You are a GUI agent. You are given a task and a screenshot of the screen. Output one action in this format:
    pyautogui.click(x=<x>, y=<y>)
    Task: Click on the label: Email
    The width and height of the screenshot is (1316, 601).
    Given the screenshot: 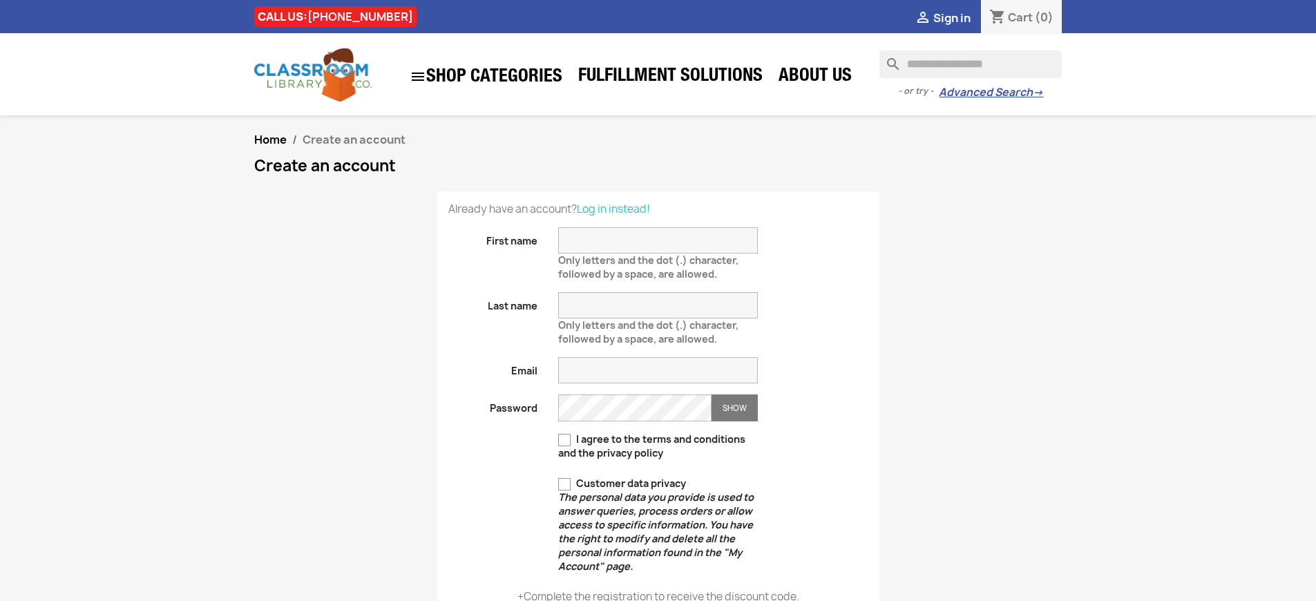 What is the action you would take?
    pyautogui.click(x=493, y=368)
    